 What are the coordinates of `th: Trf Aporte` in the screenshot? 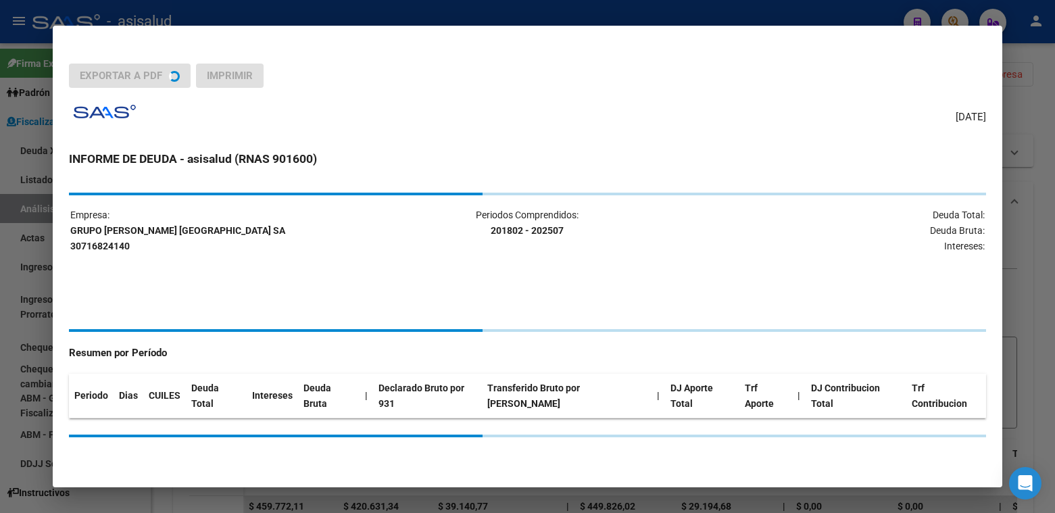 It's located at (766, 396).